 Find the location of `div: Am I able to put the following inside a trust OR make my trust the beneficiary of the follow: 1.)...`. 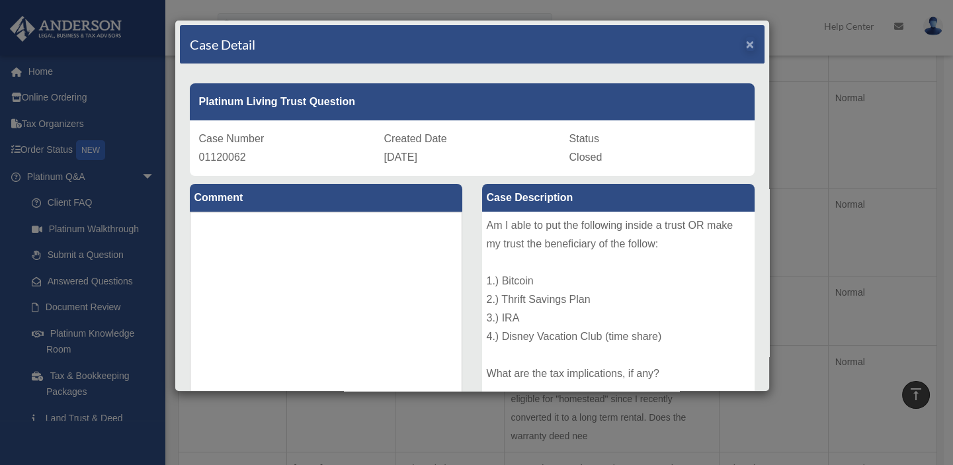

div: Am I able to put the following inside a trust OR make my trust the beneficiary of the follow: 1.)... is located at coordinates (619, 311).